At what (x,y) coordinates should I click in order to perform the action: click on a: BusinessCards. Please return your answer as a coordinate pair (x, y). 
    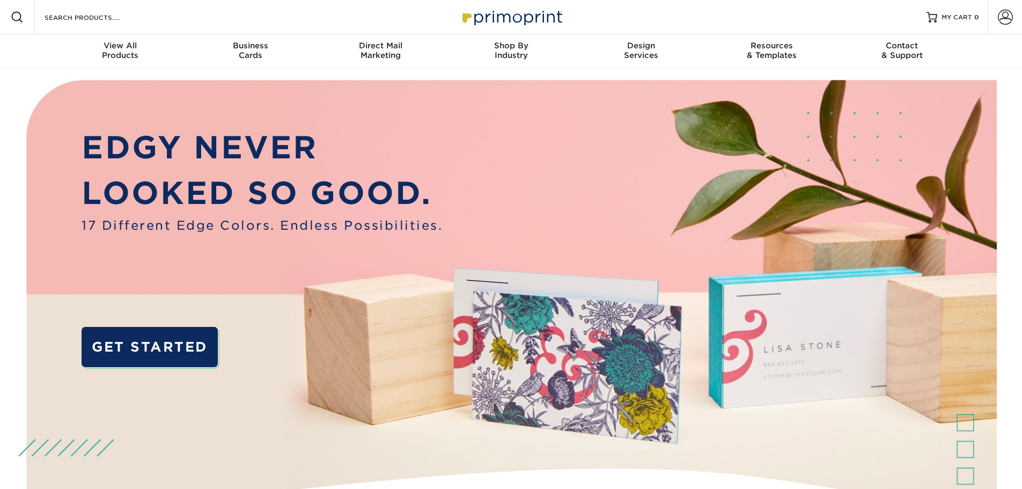
    Looking at the image, I should click on (250, 52).